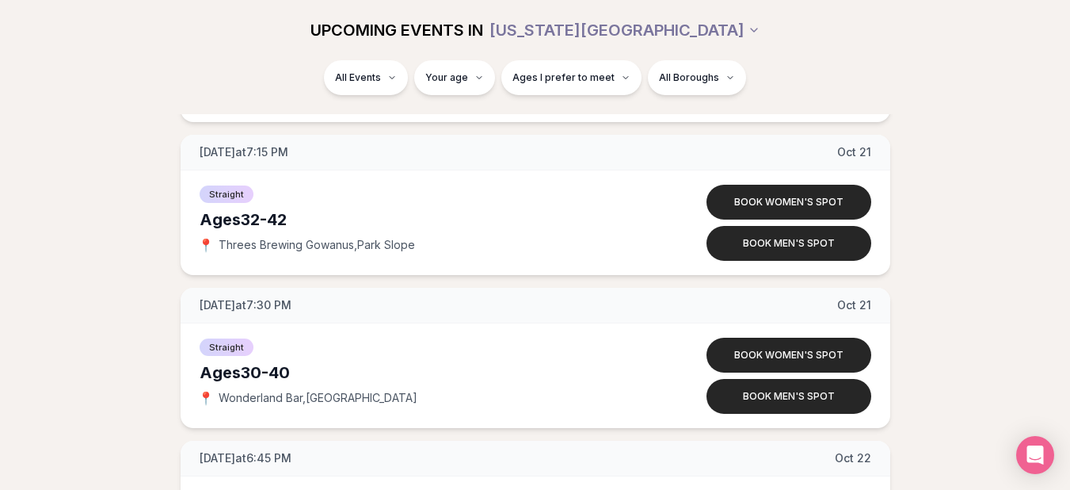  What do you see at coordinates (563, 78) in the screenshot?
I see `span: Ages I prefer to meet` at bounding box center [563, 78].